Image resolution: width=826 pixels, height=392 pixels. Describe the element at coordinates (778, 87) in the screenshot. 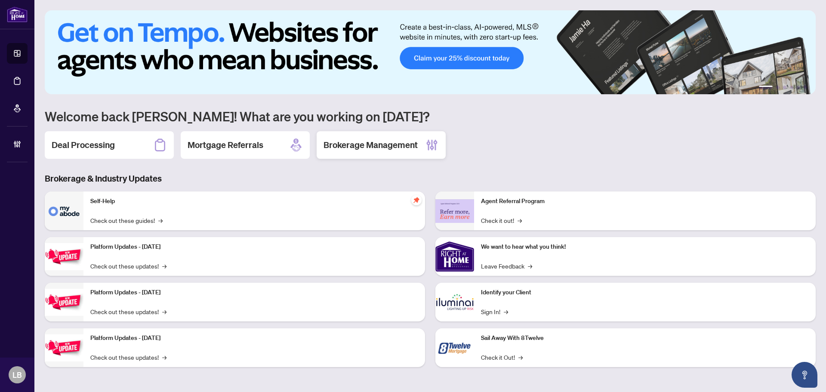

I see `button: 2` at that location.